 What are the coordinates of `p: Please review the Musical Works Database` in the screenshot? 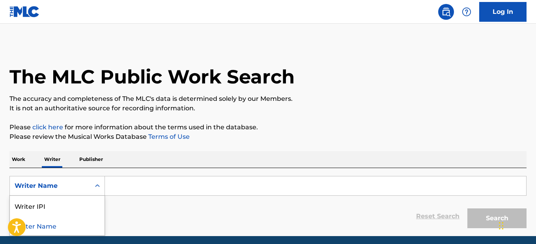 It's located at (268, 137).